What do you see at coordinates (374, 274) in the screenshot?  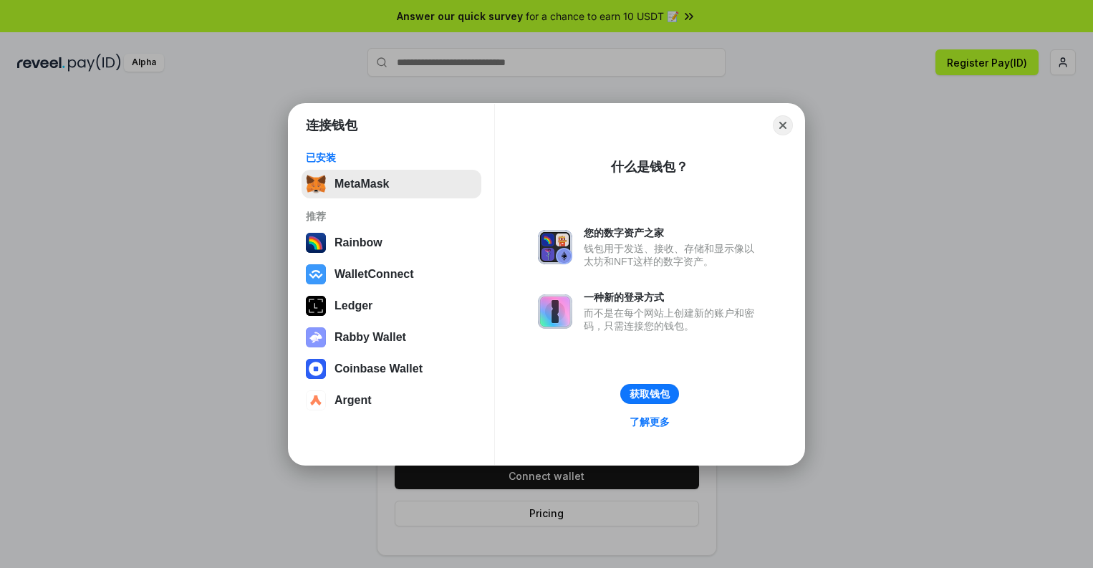 I see `div: WalletConnect` at bounding box center [374, 274].